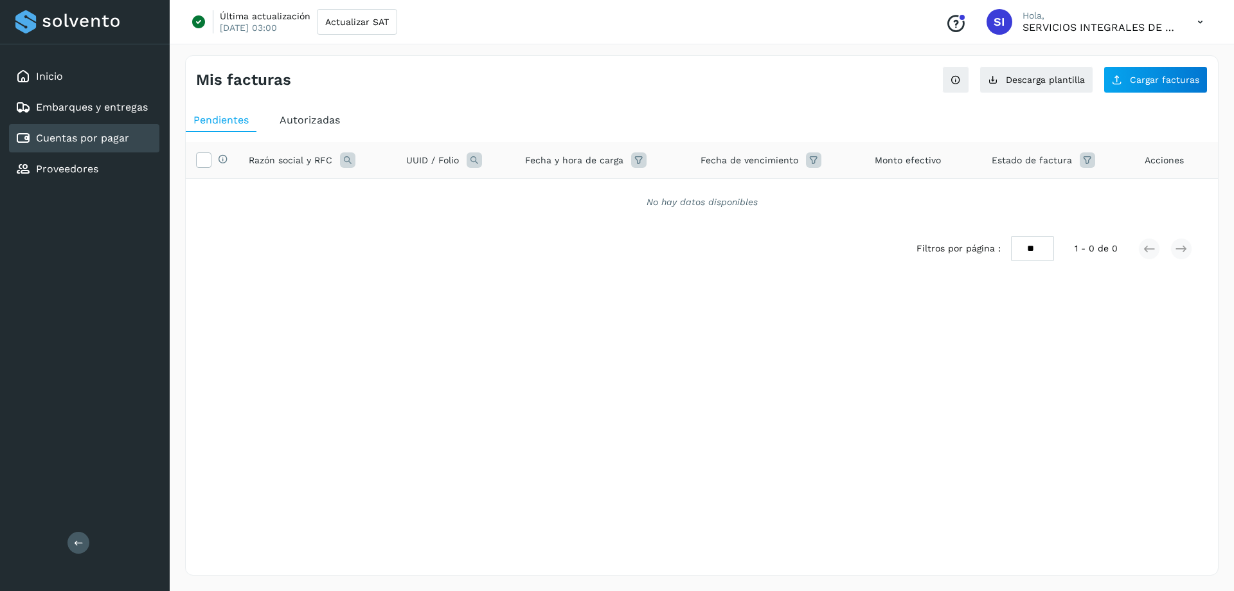  What do you see at coordinates (1100, 15) in the screenshot?
I see `p: Hola,` at bounding box center [1100, 15].